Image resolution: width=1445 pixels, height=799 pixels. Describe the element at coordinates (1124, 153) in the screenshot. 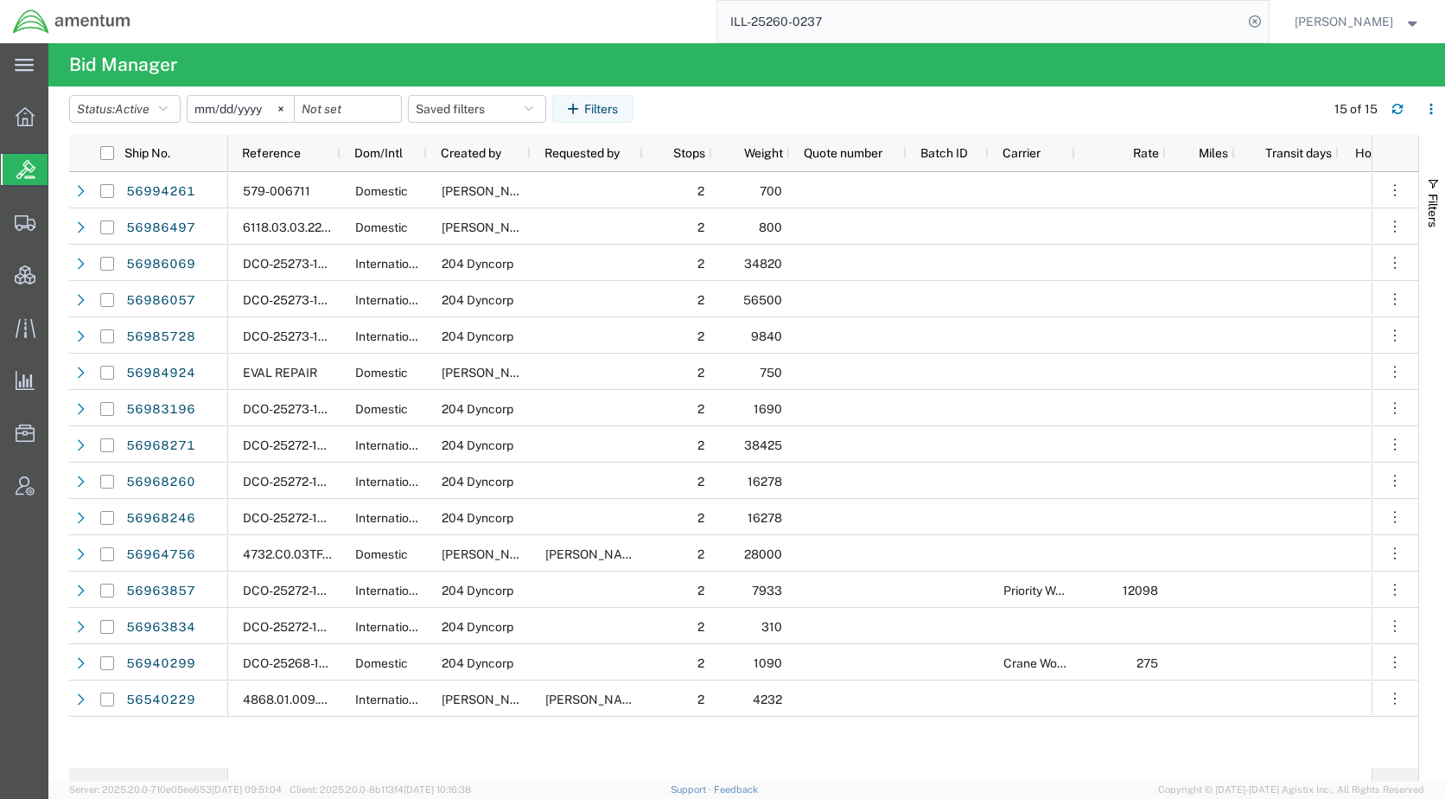

I see `span: Rate` at that location.